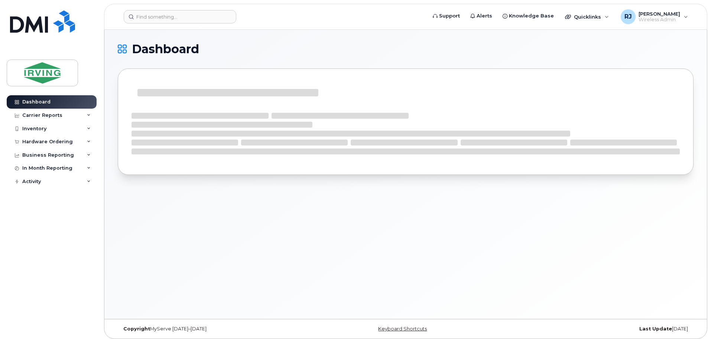  I want to click on a: Keyboard Shortcuts, so click(403, 328).